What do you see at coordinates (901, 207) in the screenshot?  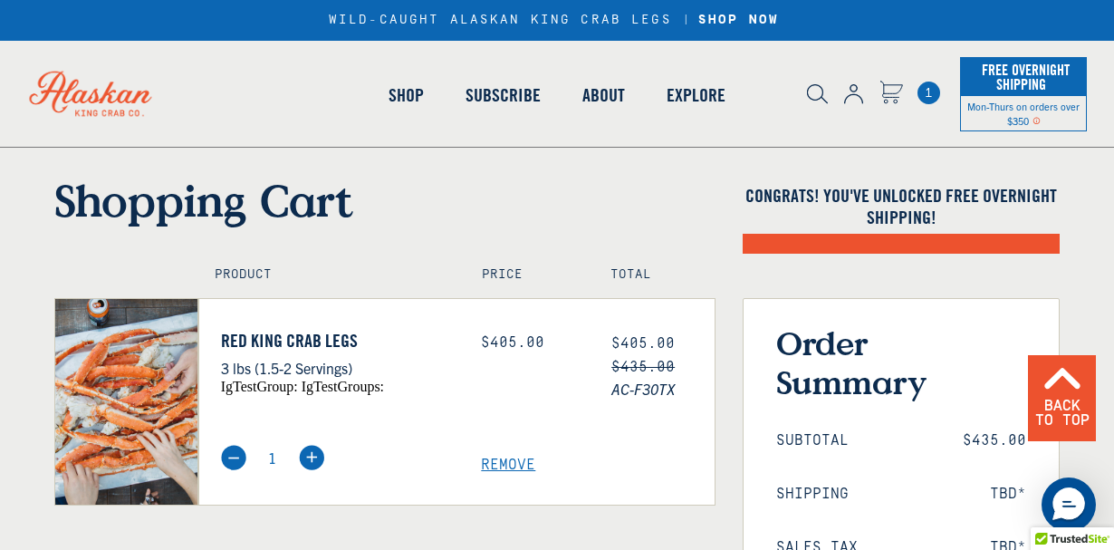 I see `h4: Congrats! You've unlocked FREE OVERNIGHT SHIPPING!` at bounding box center [901, 207].